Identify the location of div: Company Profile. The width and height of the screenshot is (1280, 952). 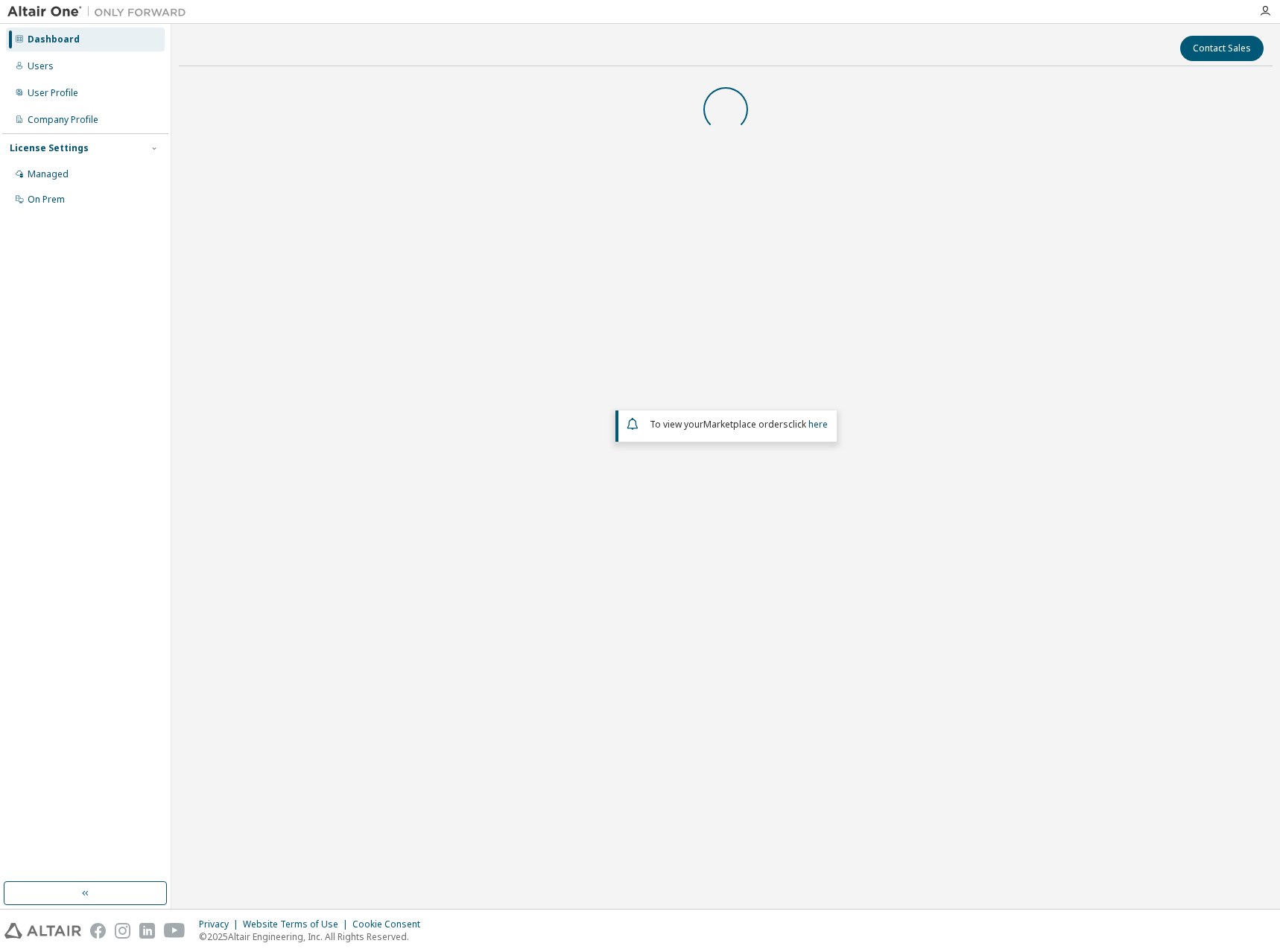
(63, 120).